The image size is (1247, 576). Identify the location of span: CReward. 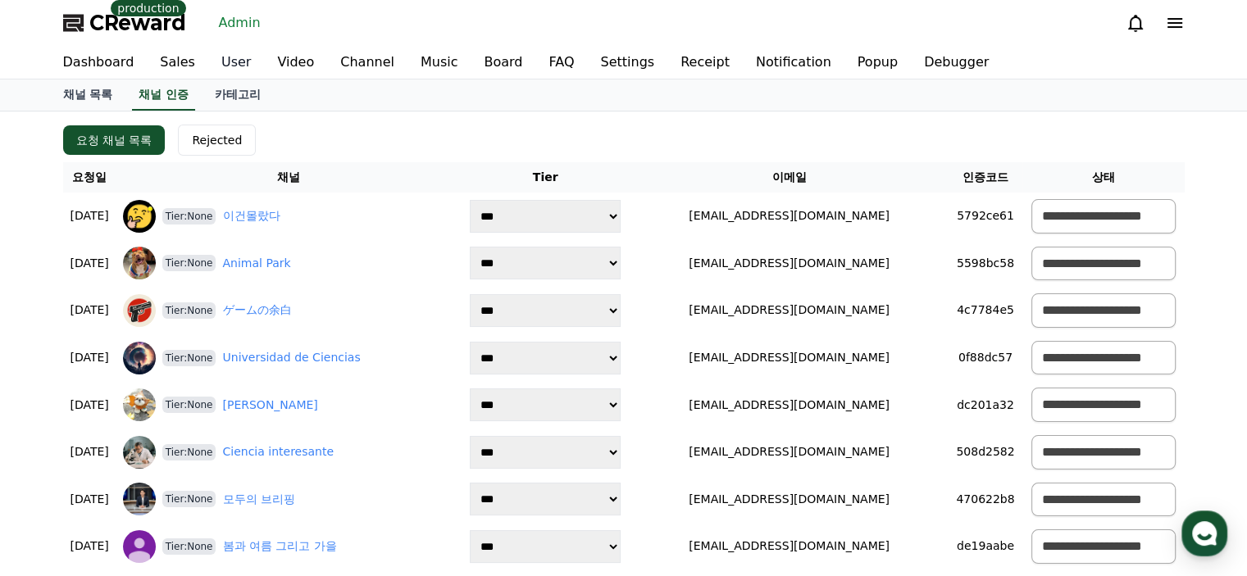
(138, 23).